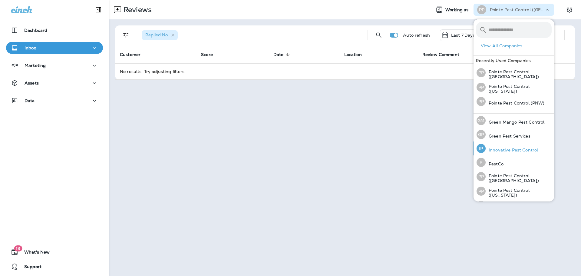 Image resolution: width=581 pixels, height=276 pixels. What do you see at coordinates (30, 100) in the screenshot?
I see `p: Data` at bounding box center [30, 100].